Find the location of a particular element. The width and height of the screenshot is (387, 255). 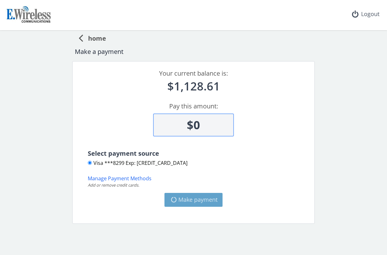

span: home is located at coordinates (94, 37).